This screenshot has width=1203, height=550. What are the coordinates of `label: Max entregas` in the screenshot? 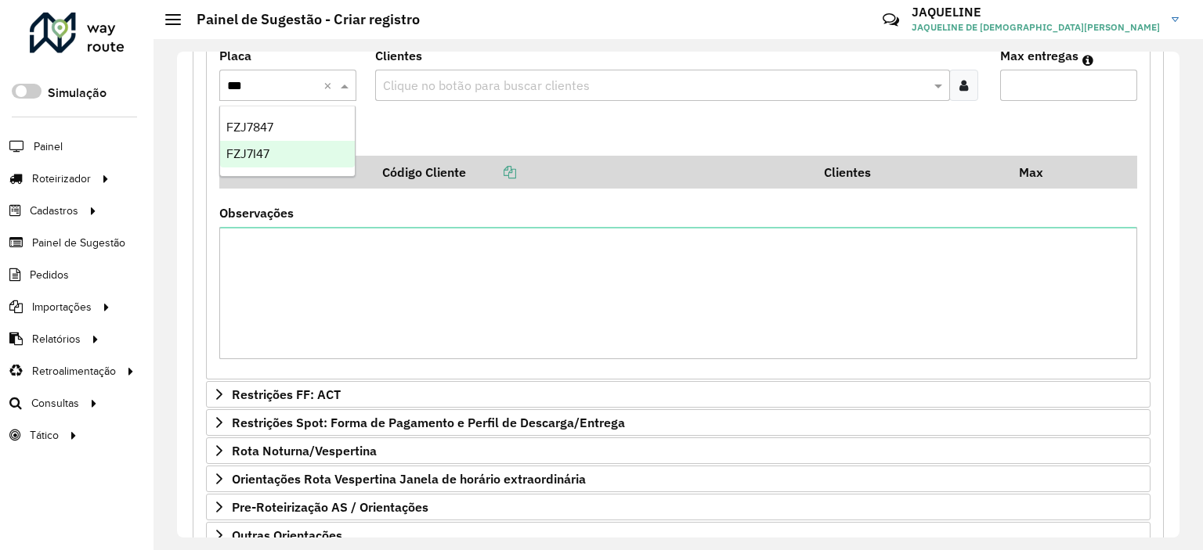 It's located at (1039, 56).